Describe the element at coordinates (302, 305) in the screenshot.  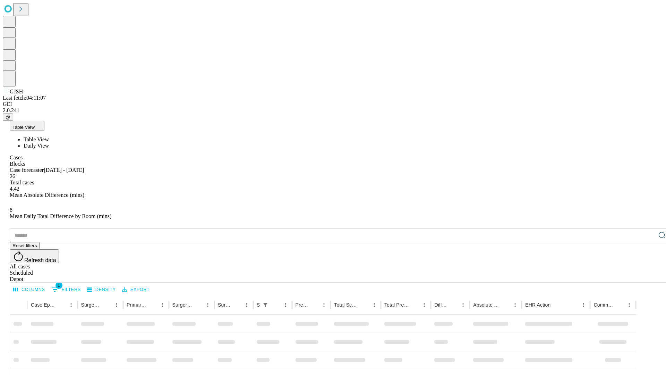
I see `div: Predicted In Room Duration` at that location.